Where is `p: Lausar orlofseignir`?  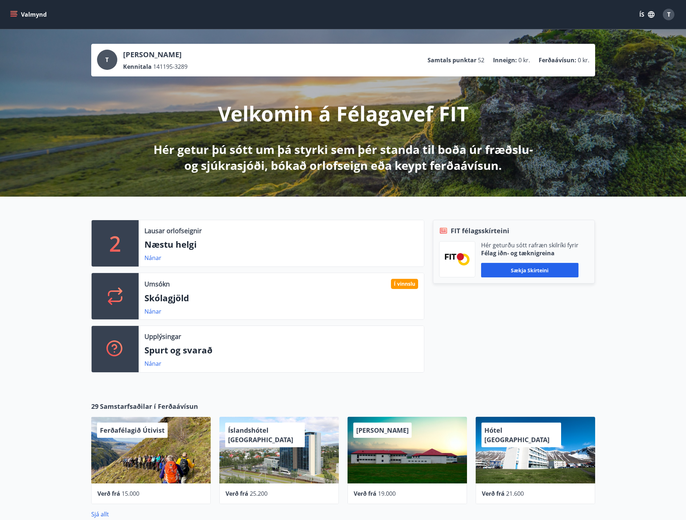 p: Lausar orlofseignir is located at coordinates (173, 231).